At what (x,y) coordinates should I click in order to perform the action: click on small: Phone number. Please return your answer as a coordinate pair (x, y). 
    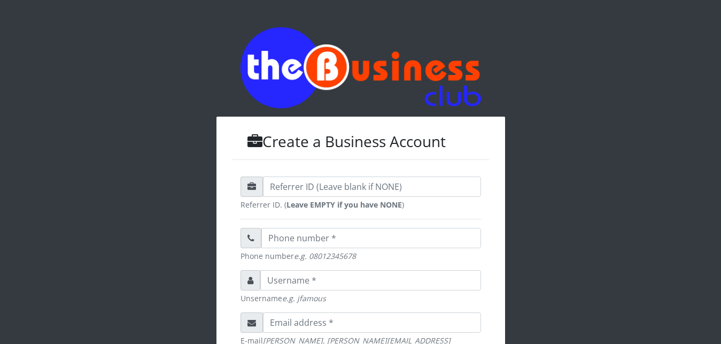
    Looking at the image, I should click on (361, 255).